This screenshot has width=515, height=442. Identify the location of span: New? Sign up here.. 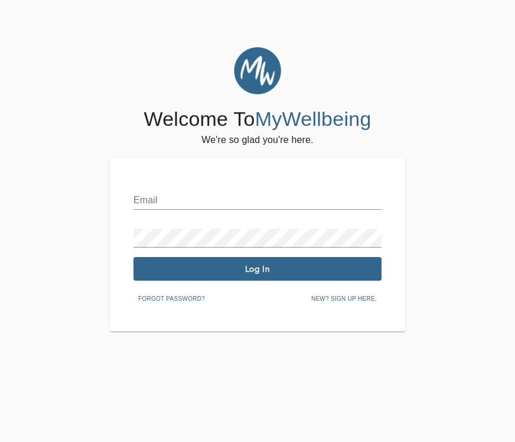
(344, 299).